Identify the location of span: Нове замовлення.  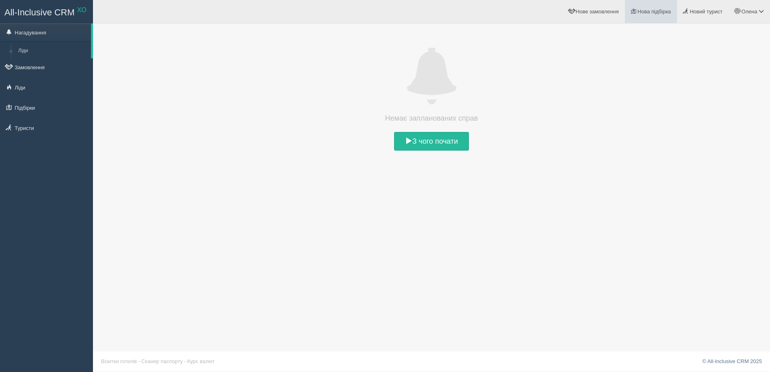
(597, 11).